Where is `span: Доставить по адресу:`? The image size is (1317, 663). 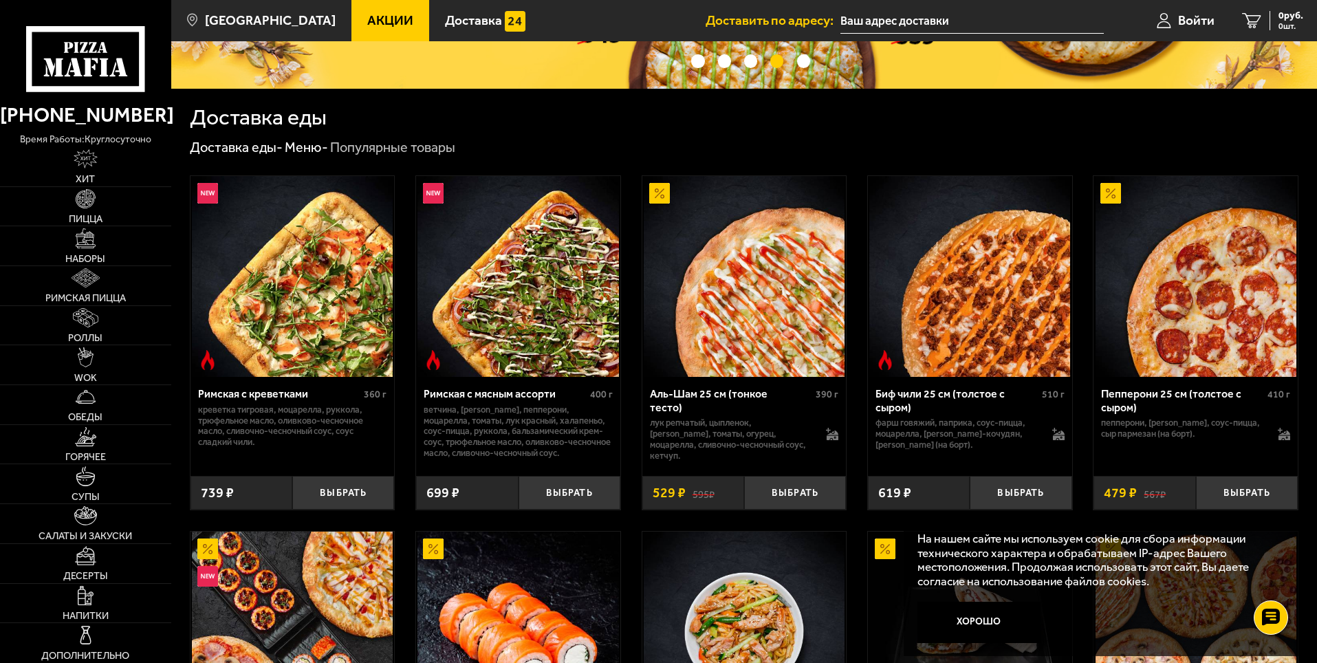 span: Доставить по адресу: is located at coordinates (773, 20).